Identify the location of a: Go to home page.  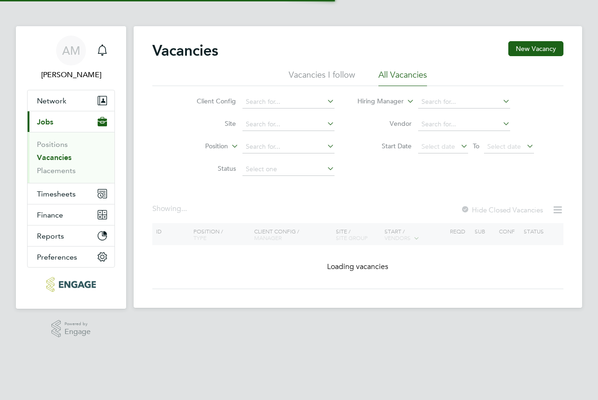
(71, 284).